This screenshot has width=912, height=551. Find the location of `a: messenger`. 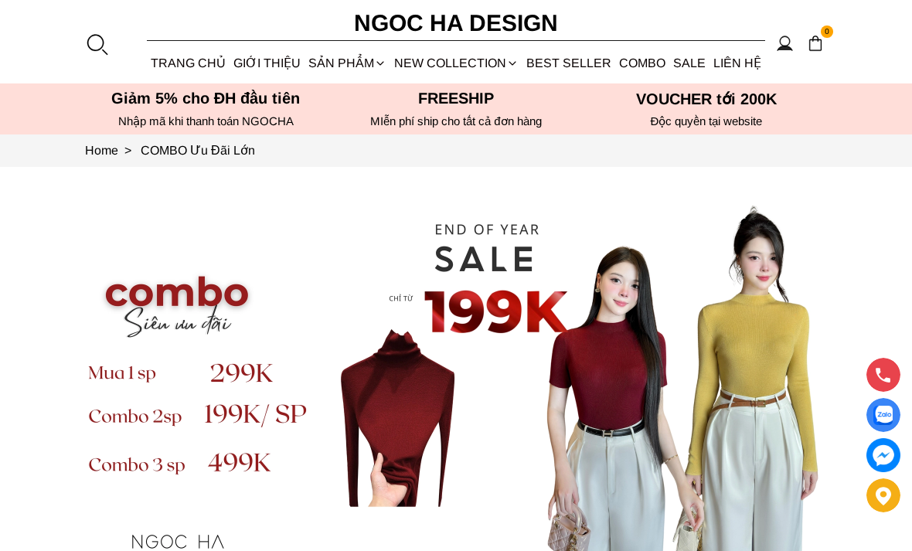

a: messenger is located at coordinates (884, 455).